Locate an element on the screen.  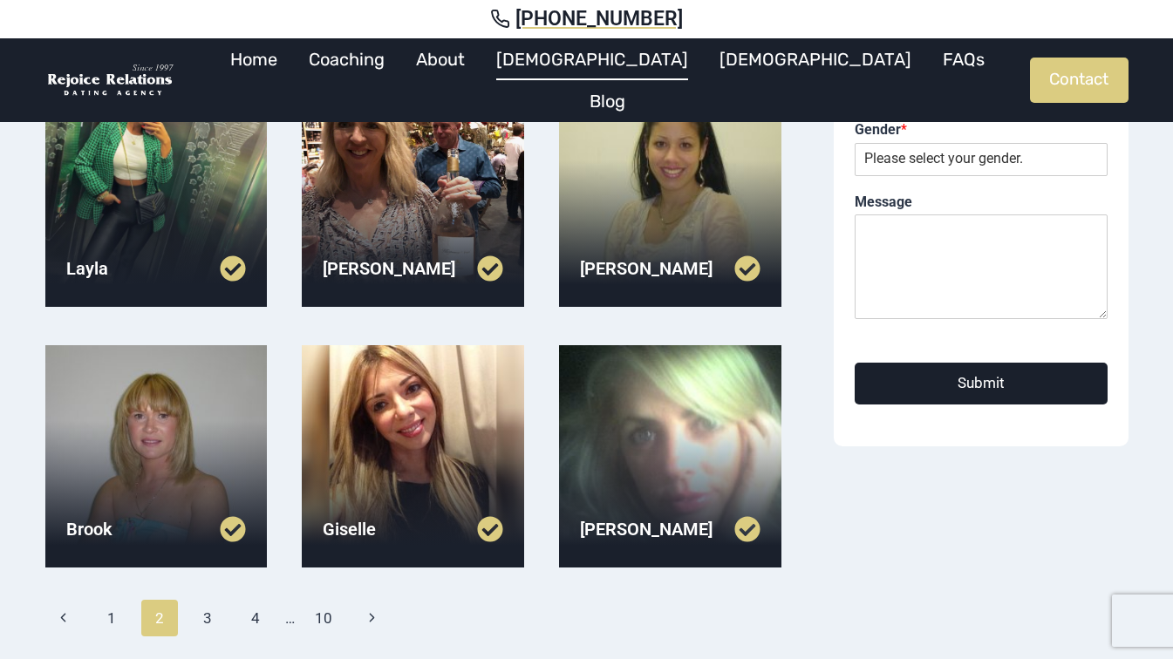
label: Gender is located at coordinates (981, 130).